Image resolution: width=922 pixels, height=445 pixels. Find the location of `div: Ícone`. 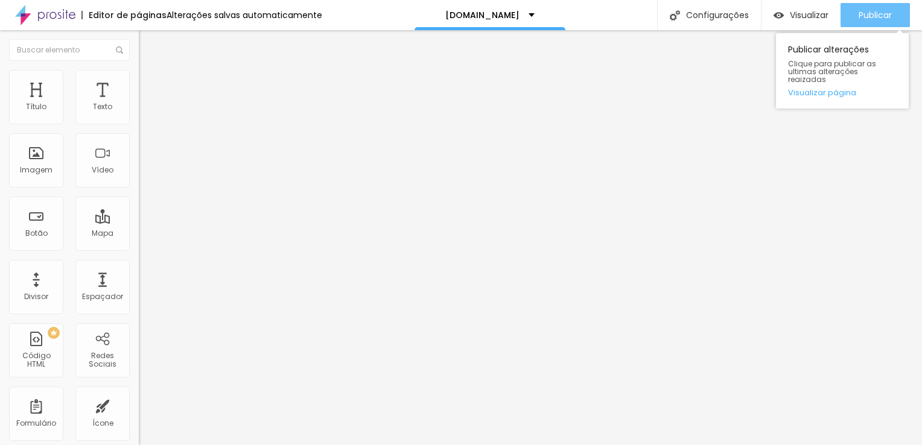

div: Ícone is located at coordinates (103, 423).